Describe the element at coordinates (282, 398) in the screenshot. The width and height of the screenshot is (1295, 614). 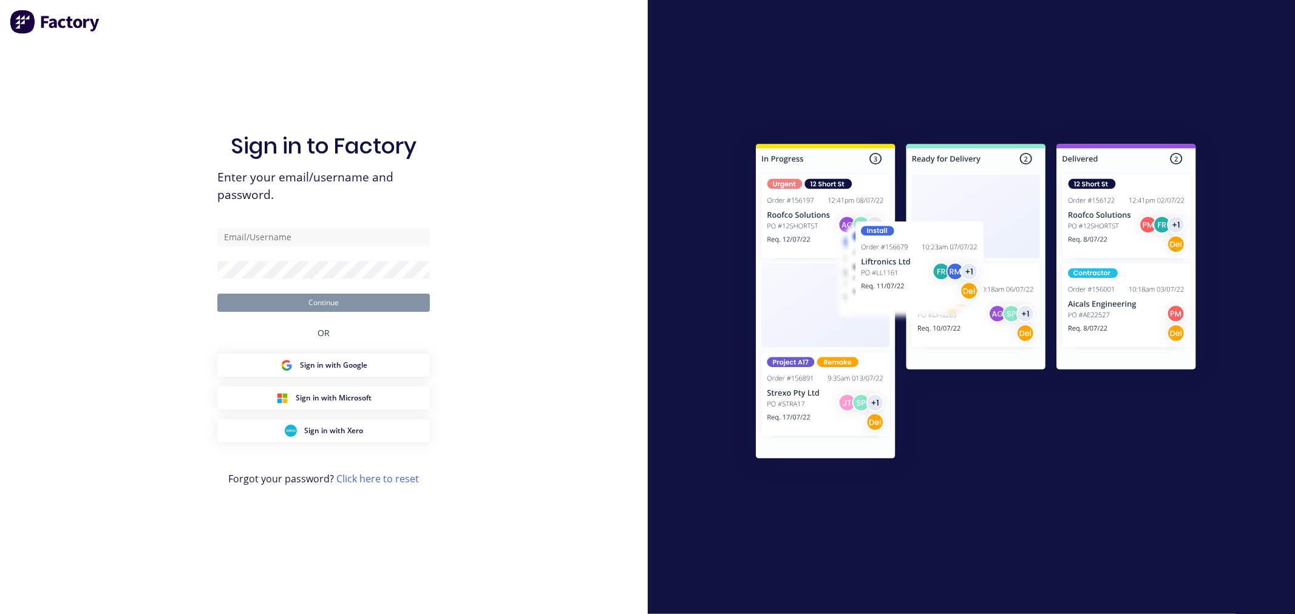
I see `img: Microsoft Sign in` at that location.